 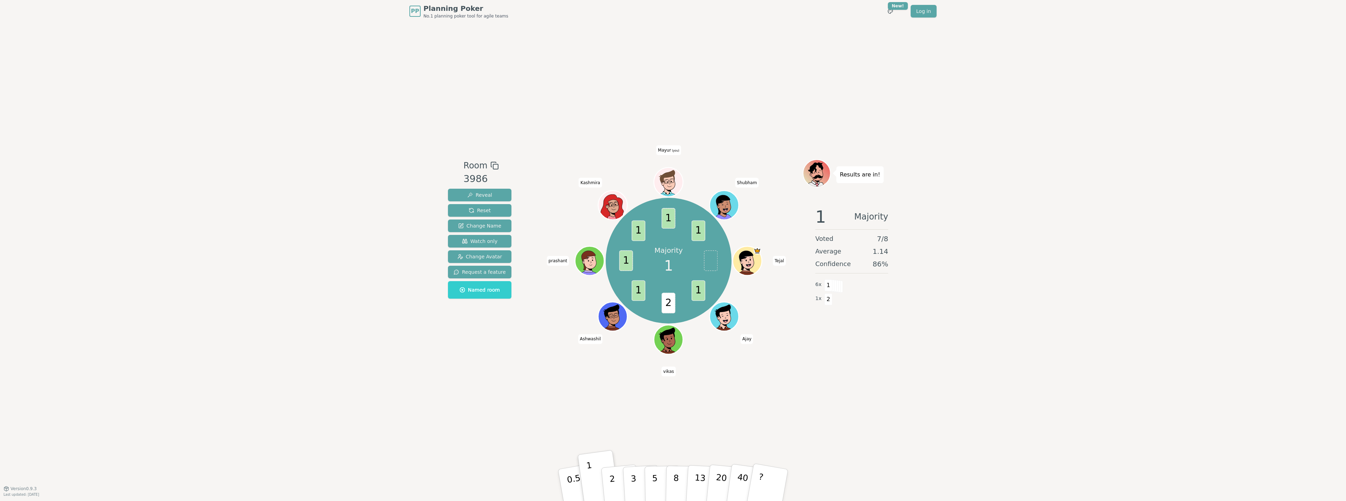 I want to click on a: Log in, so click(x=923, y=11).